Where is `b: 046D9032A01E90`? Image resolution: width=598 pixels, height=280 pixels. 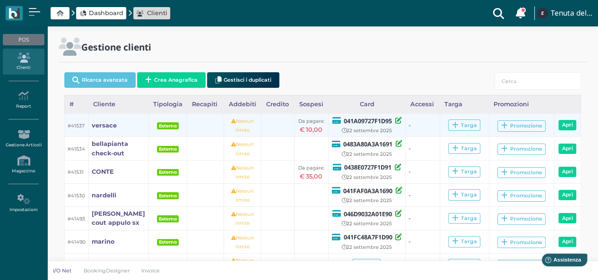
b: 046D9032A01E90 is located at coordinates (368, 214).